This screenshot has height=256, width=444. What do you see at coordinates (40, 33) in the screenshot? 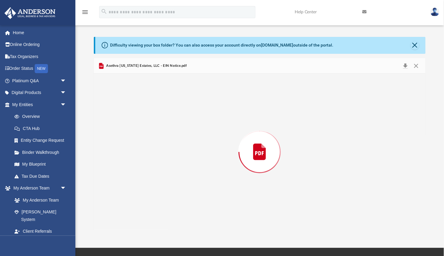
I see `a: Home` at bounding box center [40, 33].